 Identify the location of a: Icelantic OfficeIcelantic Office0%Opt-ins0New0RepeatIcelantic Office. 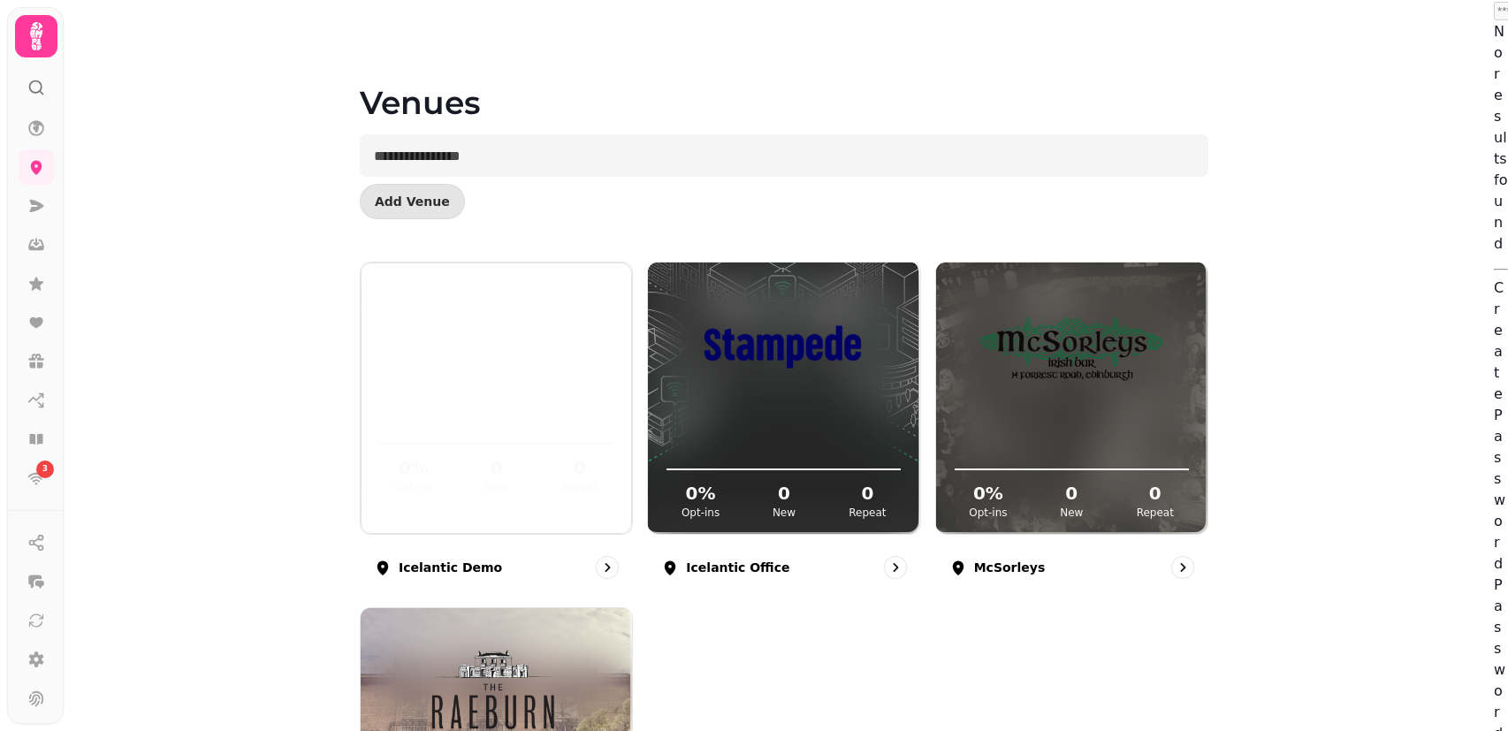
(783, 427).